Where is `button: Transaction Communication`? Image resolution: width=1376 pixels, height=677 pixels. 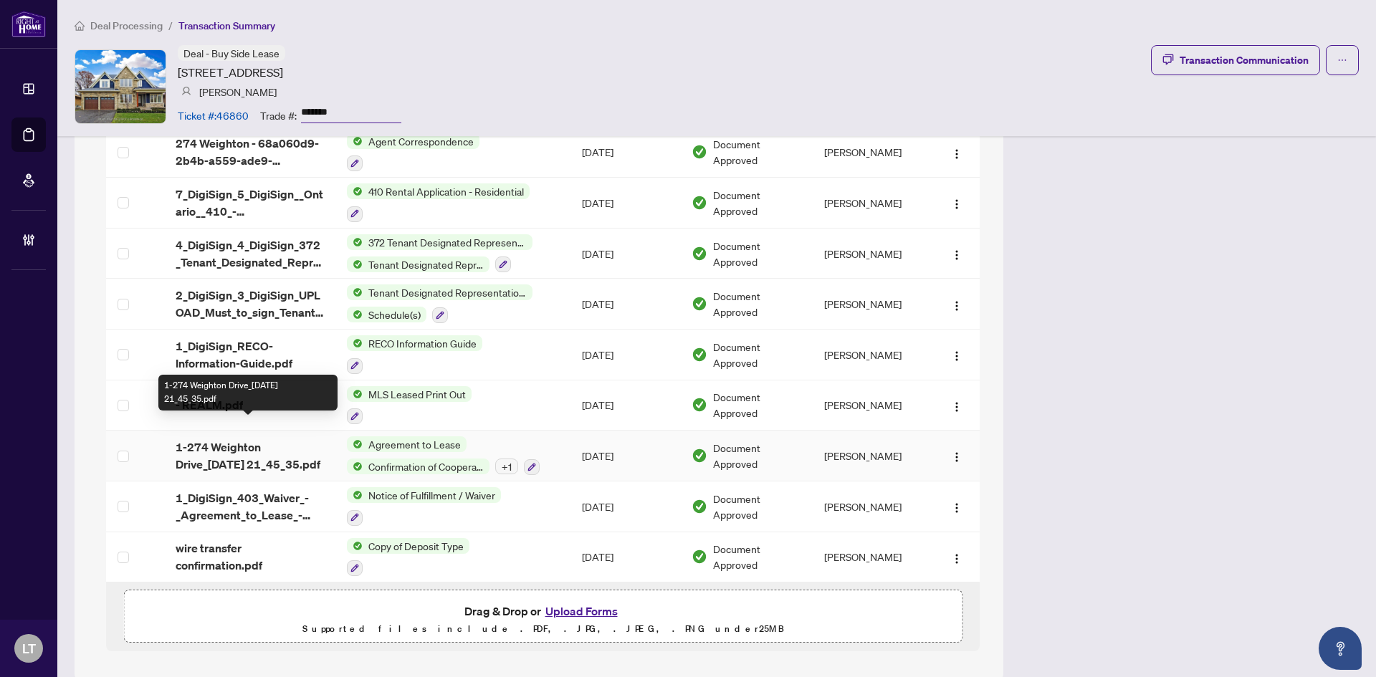
button: Transaction Communication is located at coordinates (1236, 60).